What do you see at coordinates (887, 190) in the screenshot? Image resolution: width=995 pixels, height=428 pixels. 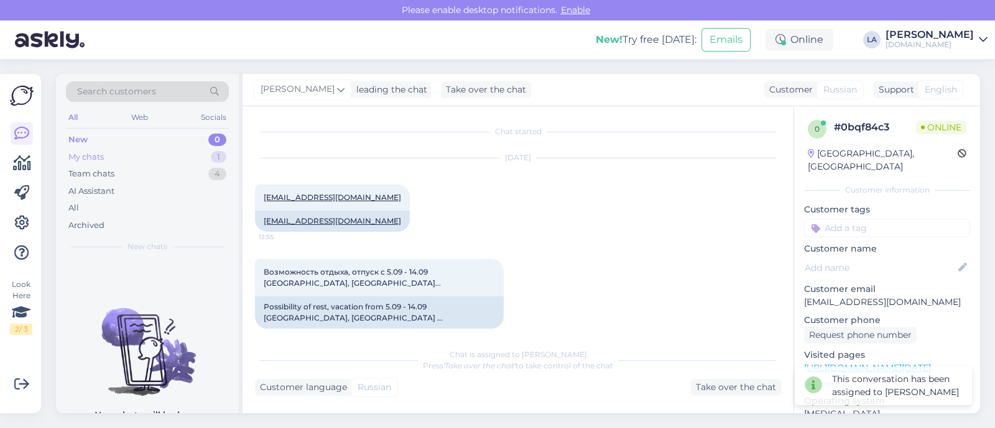 I see `div: Customer information` at bounding box center [887, 190].